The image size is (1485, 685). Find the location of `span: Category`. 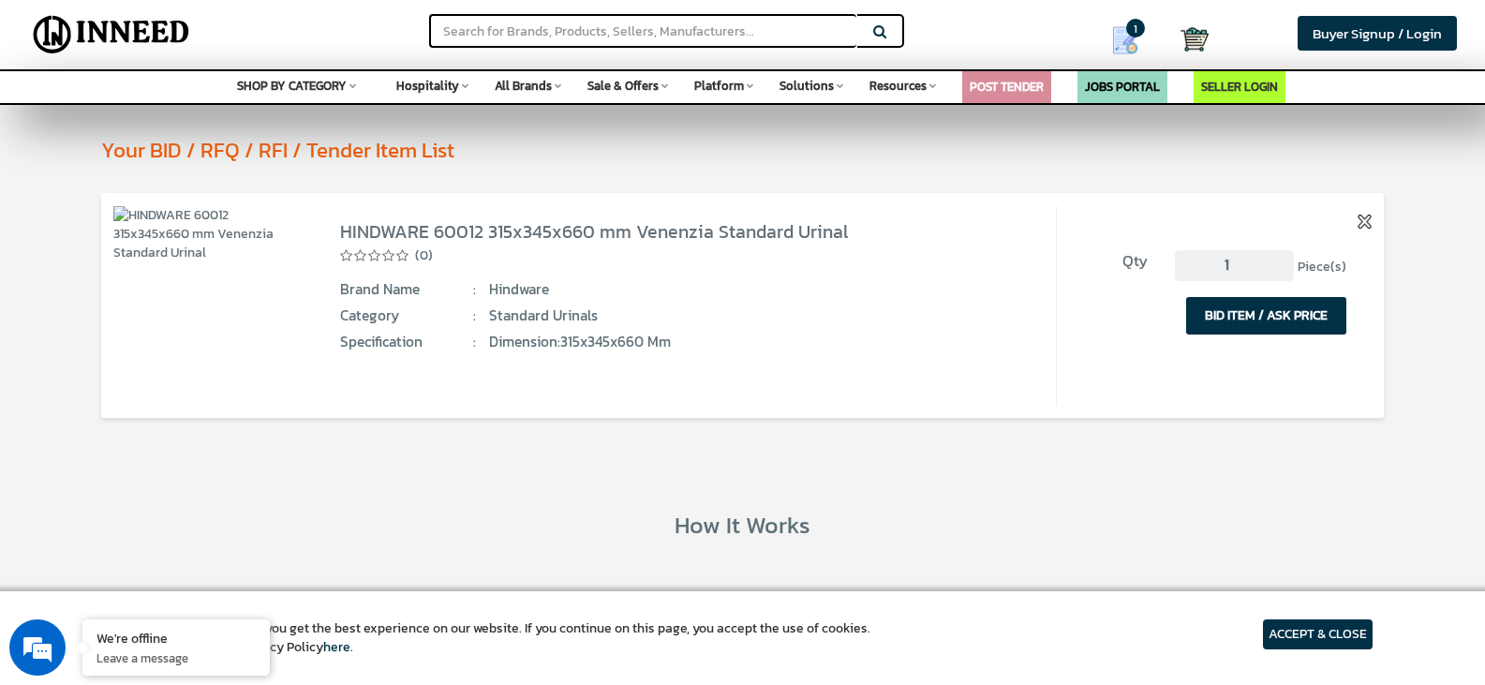

span: Category is located at coordinates (408, 316).